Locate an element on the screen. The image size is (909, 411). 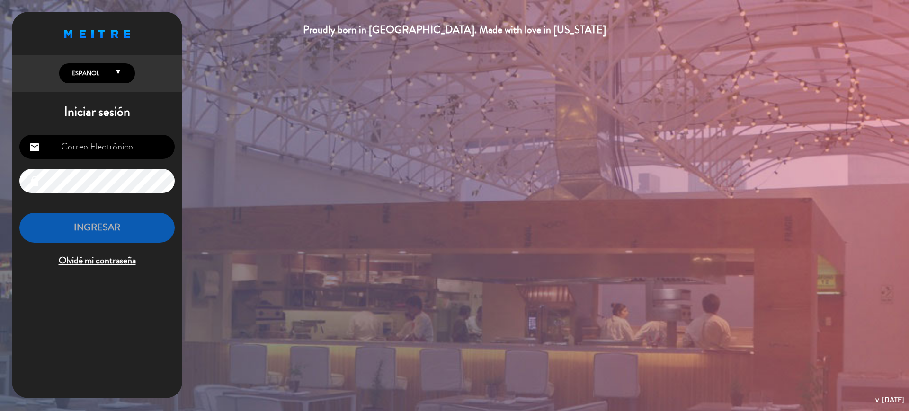
span: Español is located at coordinates (84, 73).